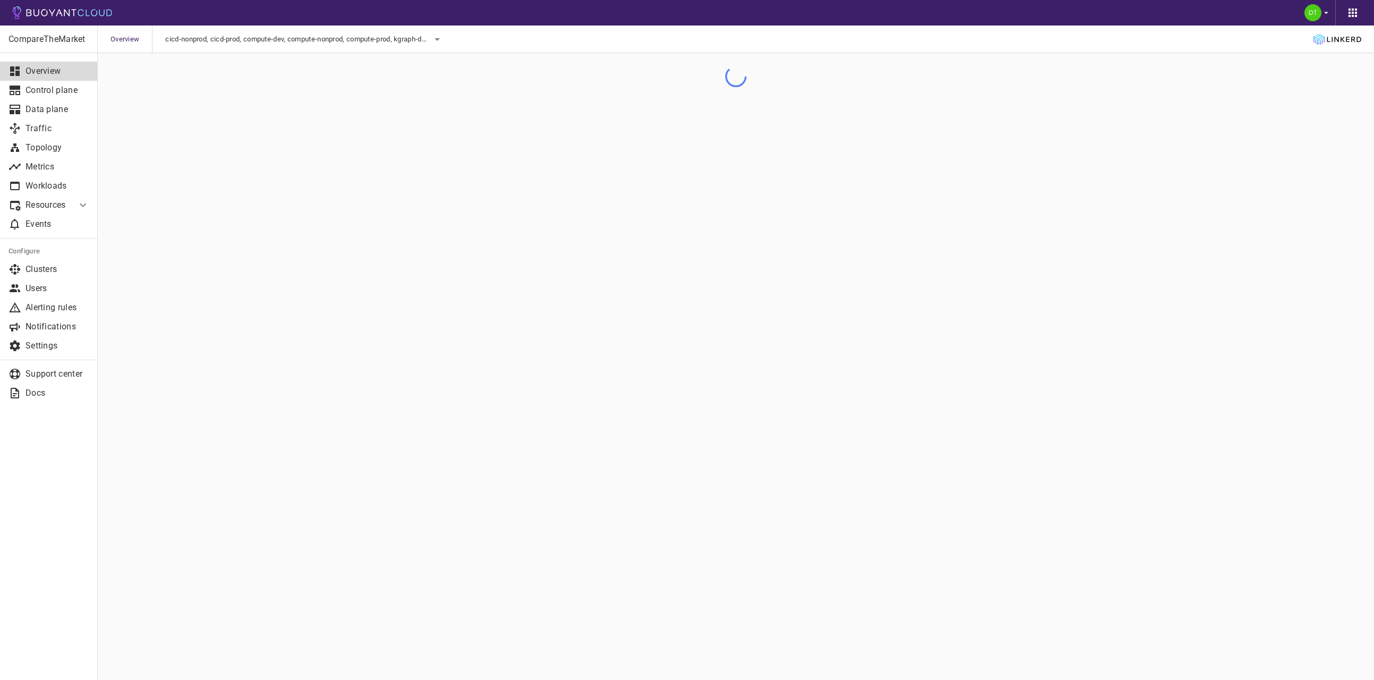  What do you see at coordinates (49, 251) in the screenshot?
I see `h5: Configure` at bounding box center [49, 251].